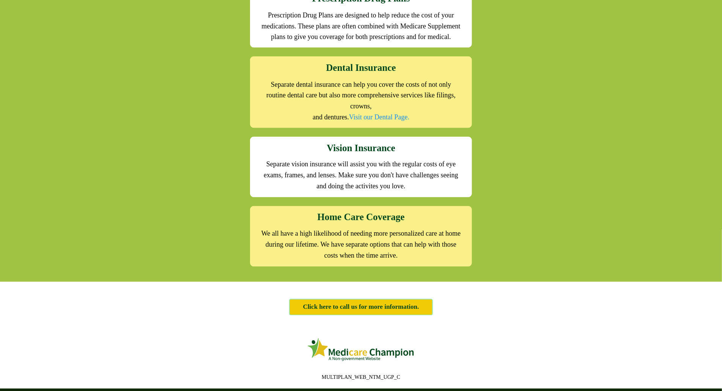 This screenshot has width=722, height=391. Describe the element at coordinates (361, 26) in the screenshot. I see `h2: Prescription Drug Plans are designed to help reduce the cost of your medications. These plans are...` at that location.